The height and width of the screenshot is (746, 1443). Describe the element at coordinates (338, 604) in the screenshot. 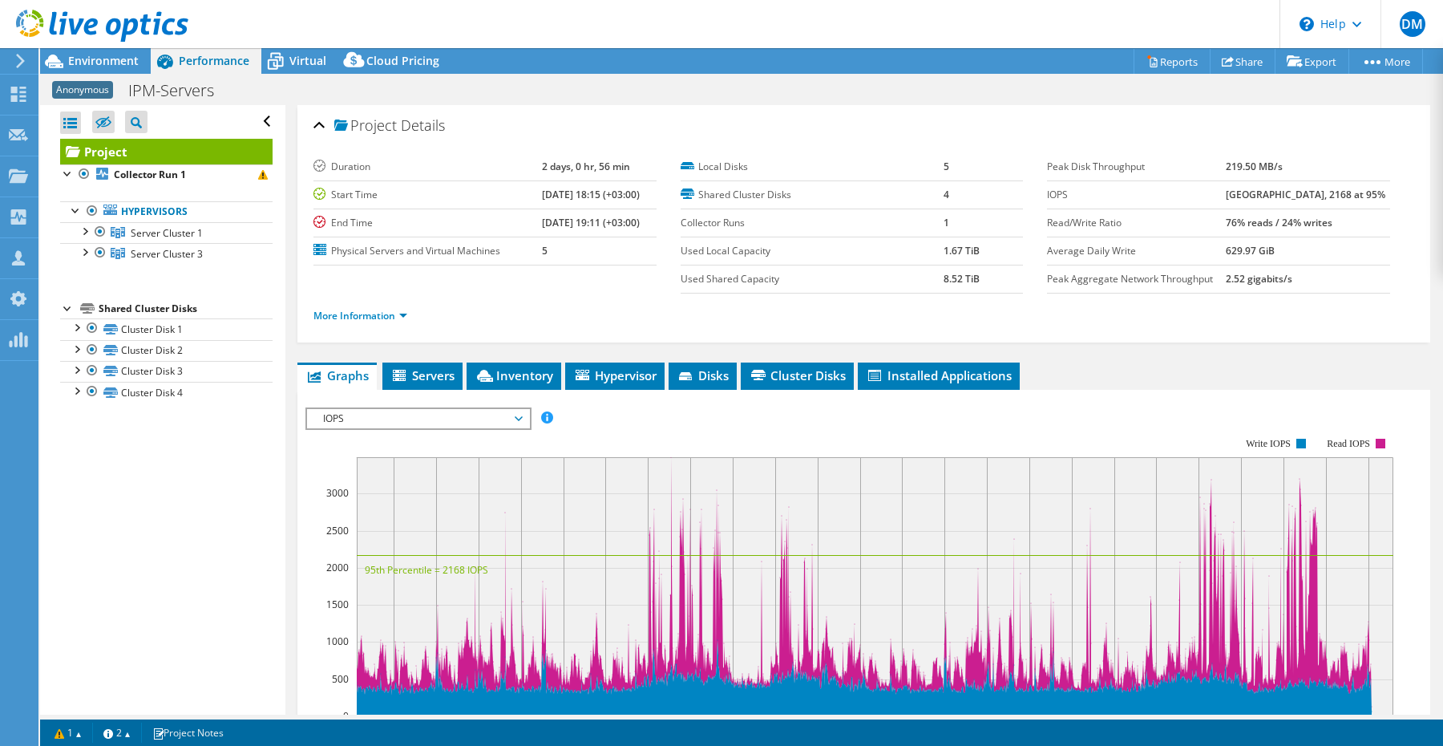

I see `text: 1500` at that location.